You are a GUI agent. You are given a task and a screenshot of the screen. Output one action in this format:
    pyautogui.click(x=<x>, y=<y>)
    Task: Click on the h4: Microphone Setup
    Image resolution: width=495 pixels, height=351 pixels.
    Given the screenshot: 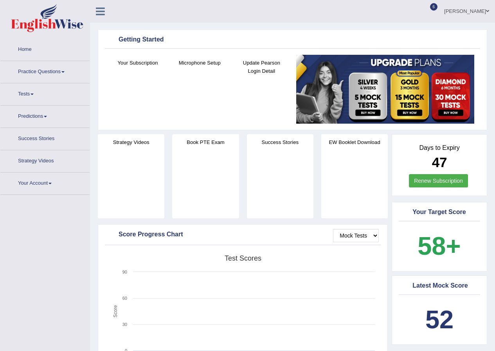 What is the action you would take?
    pyautogui.click(x=199, y=63)
    